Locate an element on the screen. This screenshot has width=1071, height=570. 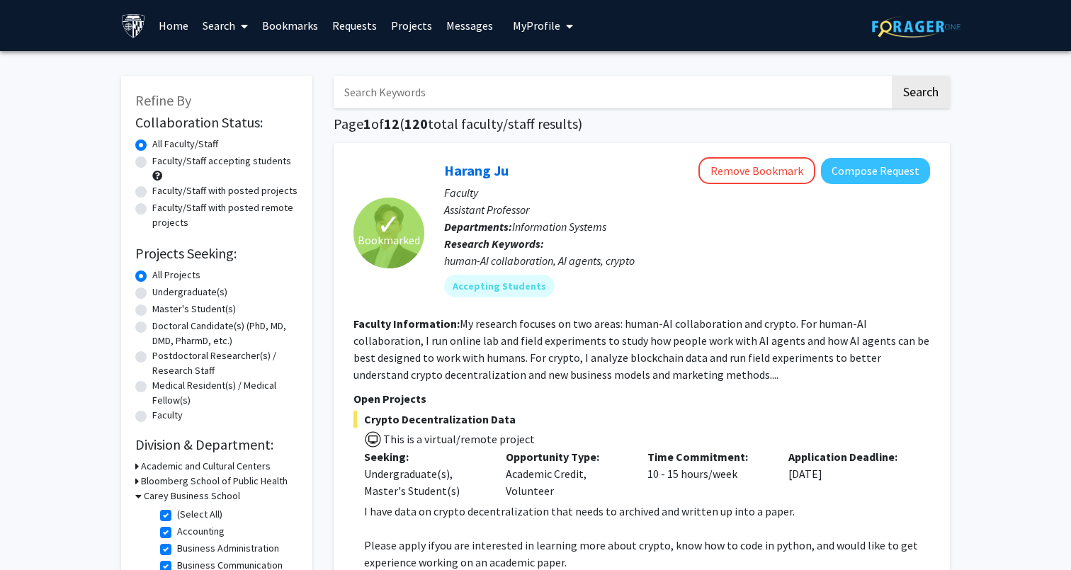
p: Faculty is located at coordinates (687, 193).